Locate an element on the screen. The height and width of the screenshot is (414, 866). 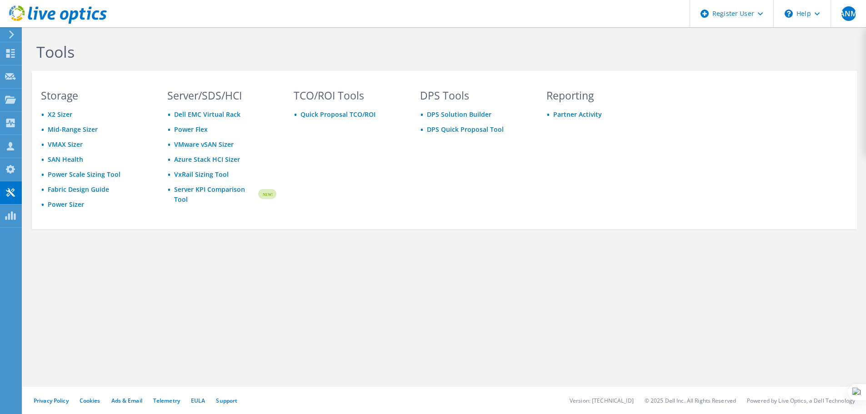
a: Quick Proposal TCO/ROI is located at coordinates (338, 114).